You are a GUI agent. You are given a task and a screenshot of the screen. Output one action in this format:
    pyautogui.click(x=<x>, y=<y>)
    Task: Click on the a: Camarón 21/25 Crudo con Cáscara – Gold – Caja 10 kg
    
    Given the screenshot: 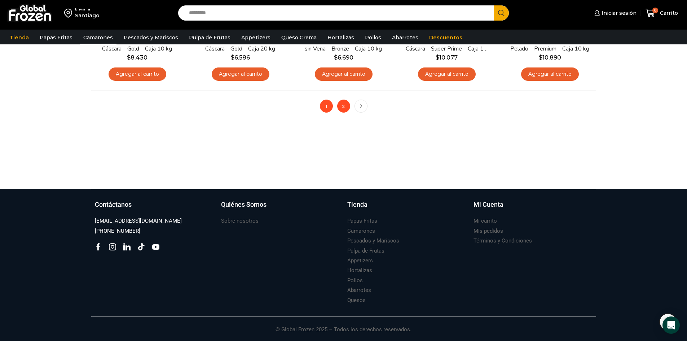 What is the action you would take?
    pyautogui.click(x=137, y=44)
    